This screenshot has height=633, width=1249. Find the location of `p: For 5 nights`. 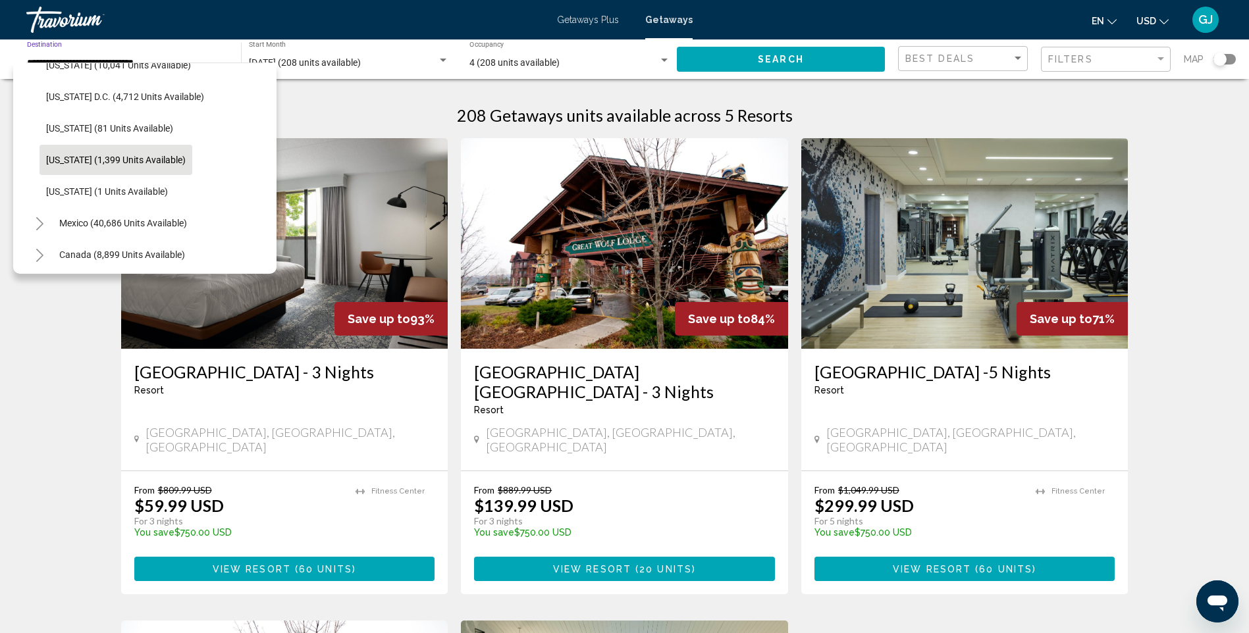

p: For 5 nights is located at coordinates (918, 521).